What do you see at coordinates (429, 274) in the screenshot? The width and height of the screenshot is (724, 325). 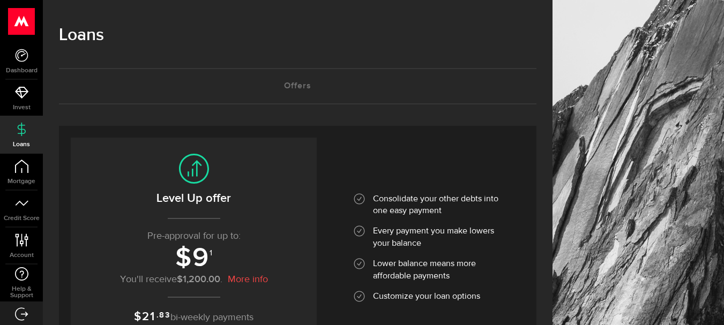 I see `li: Lower balance means more affordable payments` at bounding box center [429, 274].